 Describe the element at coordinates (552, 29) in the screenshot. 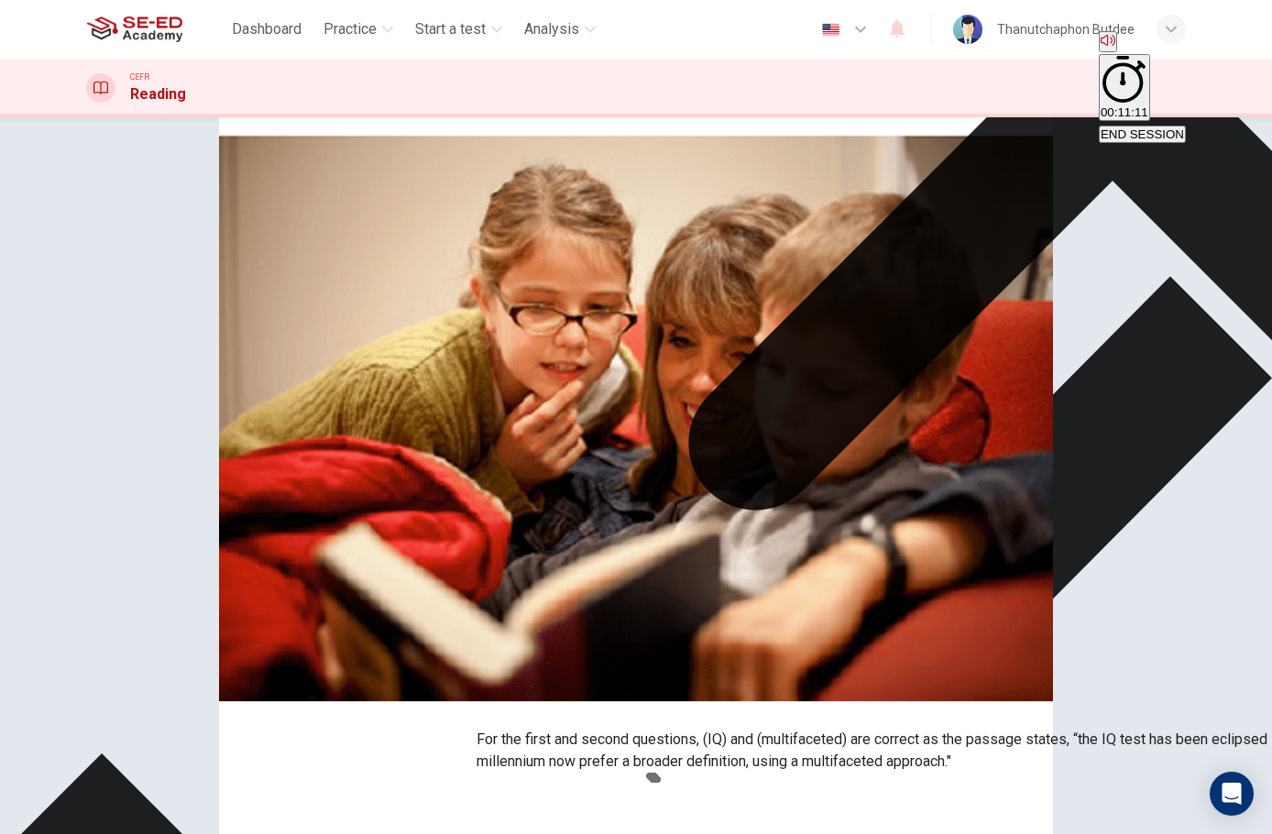

I see `span: Analysis` at that location.